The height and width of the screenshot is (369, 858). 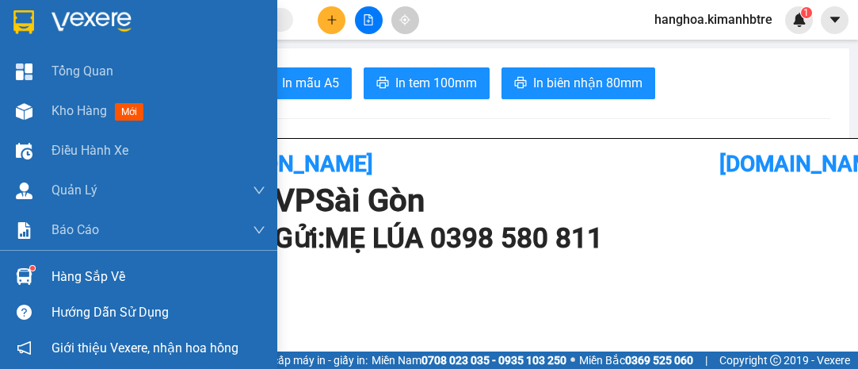 What do you see at coordinates (436, 82) in the screenshot?
I see `span: In tem 100mm` at bounding box center [436, 82].